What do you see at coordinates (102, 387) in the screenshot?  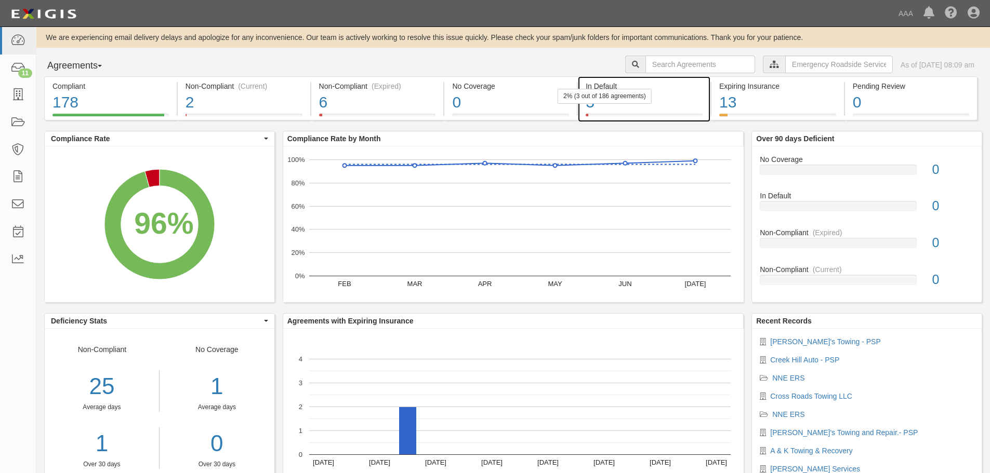 I see `div: 25` at bounding box center [102, 387].